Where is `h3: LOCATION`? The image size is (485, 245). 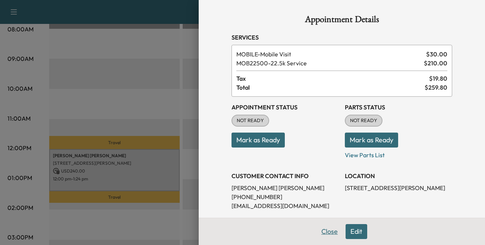
h3: LOCATION is located at coordinates (399, 176).